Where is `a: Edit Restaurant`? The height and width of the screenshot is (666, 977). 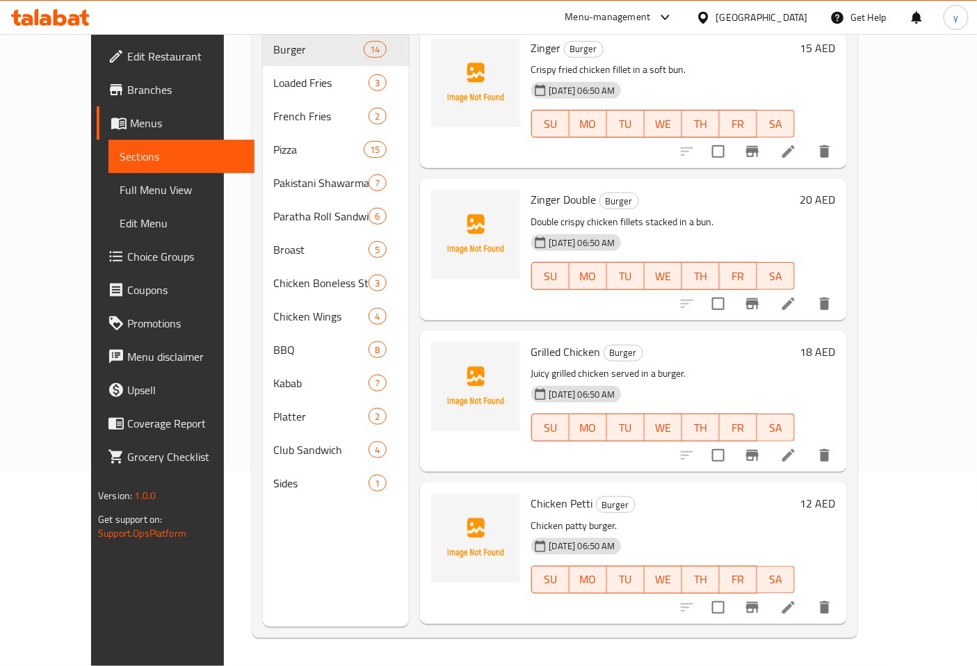 a: Edit Restaurant is located at coordinates (175, 56).